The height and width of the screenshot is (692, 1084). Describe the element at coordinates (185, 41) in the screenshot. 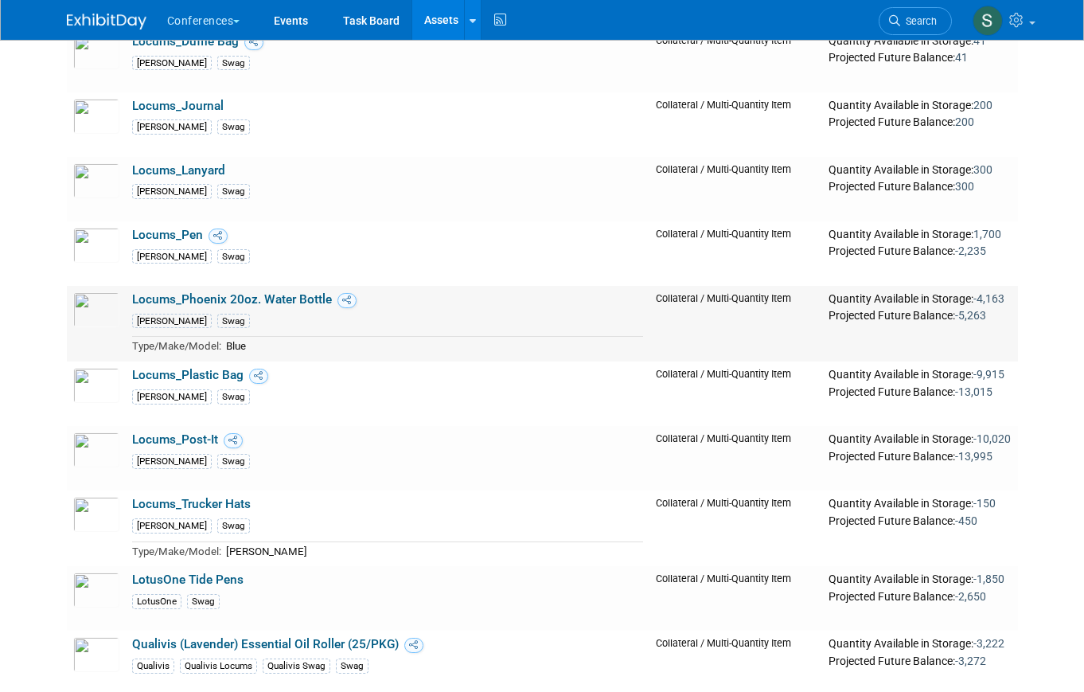

I see `a: Locums_Duffle Bag` at that location.